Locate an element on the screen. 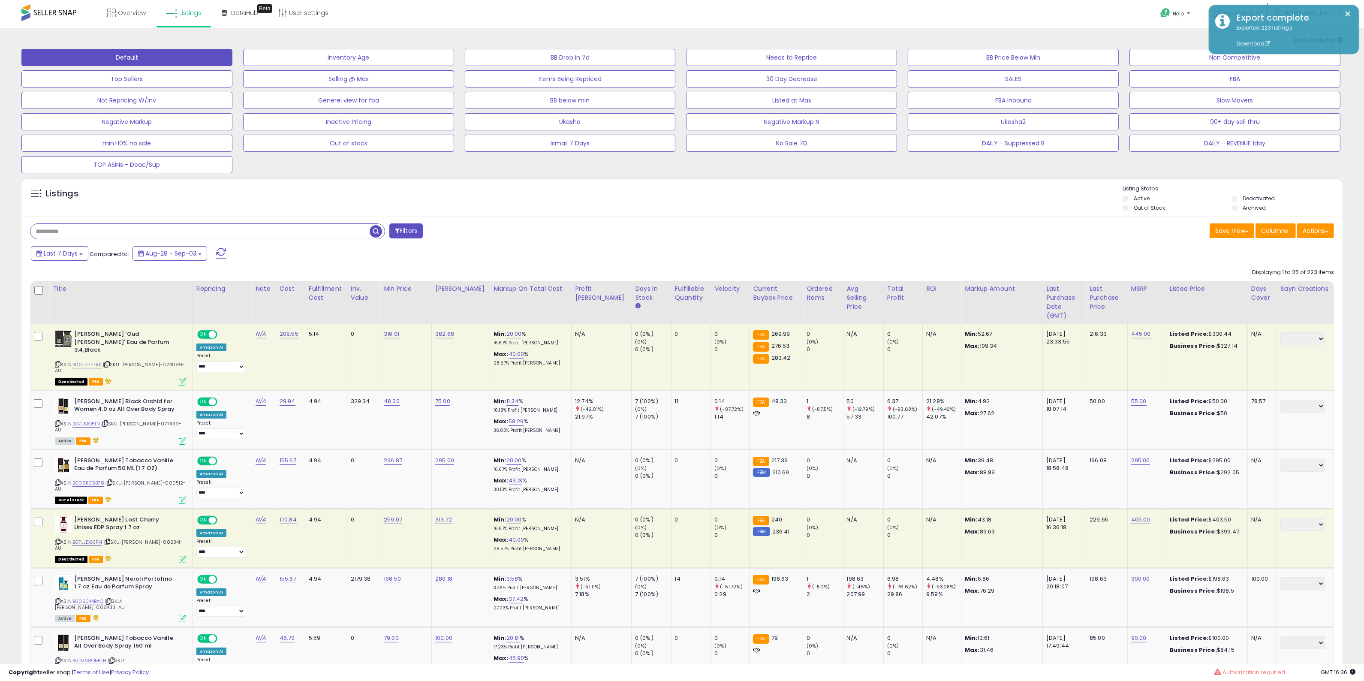 The height and width of the screenshot is (681, 1364). button: 30 Day Decrease is located at coordinates (791, 79).